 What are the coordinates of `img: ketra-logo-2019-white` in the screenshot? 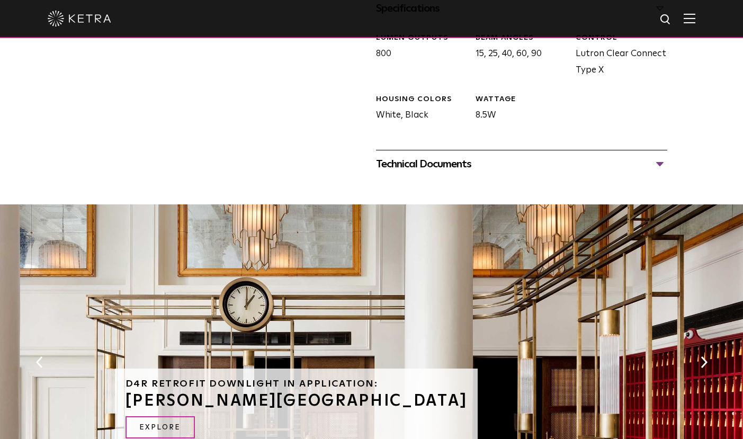 It's located at (79, 19).